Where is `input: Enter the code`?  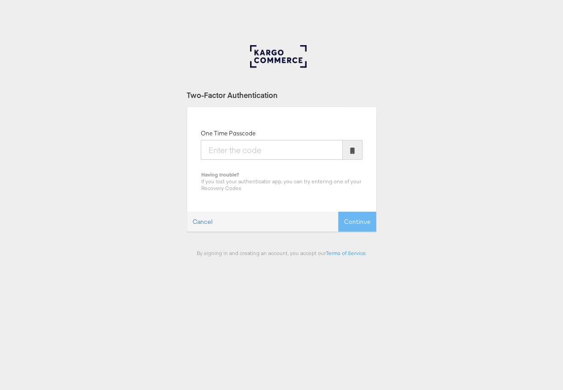 input: Enter the code is located at coordinates (272, 150).